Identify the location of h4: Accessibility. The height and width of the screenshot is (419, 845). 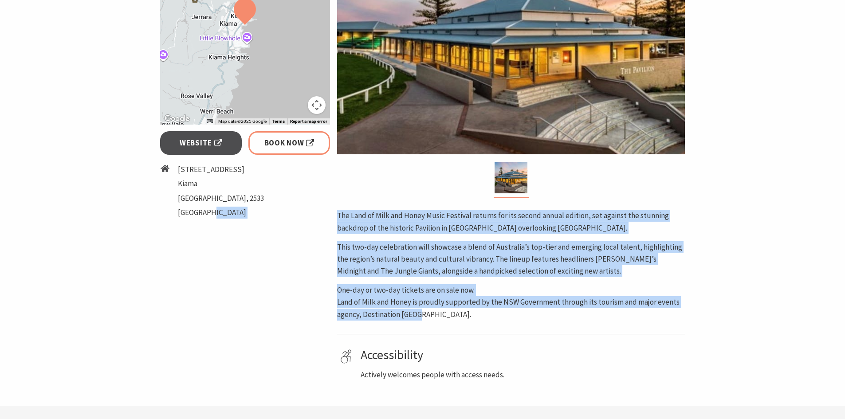
(521, 355).